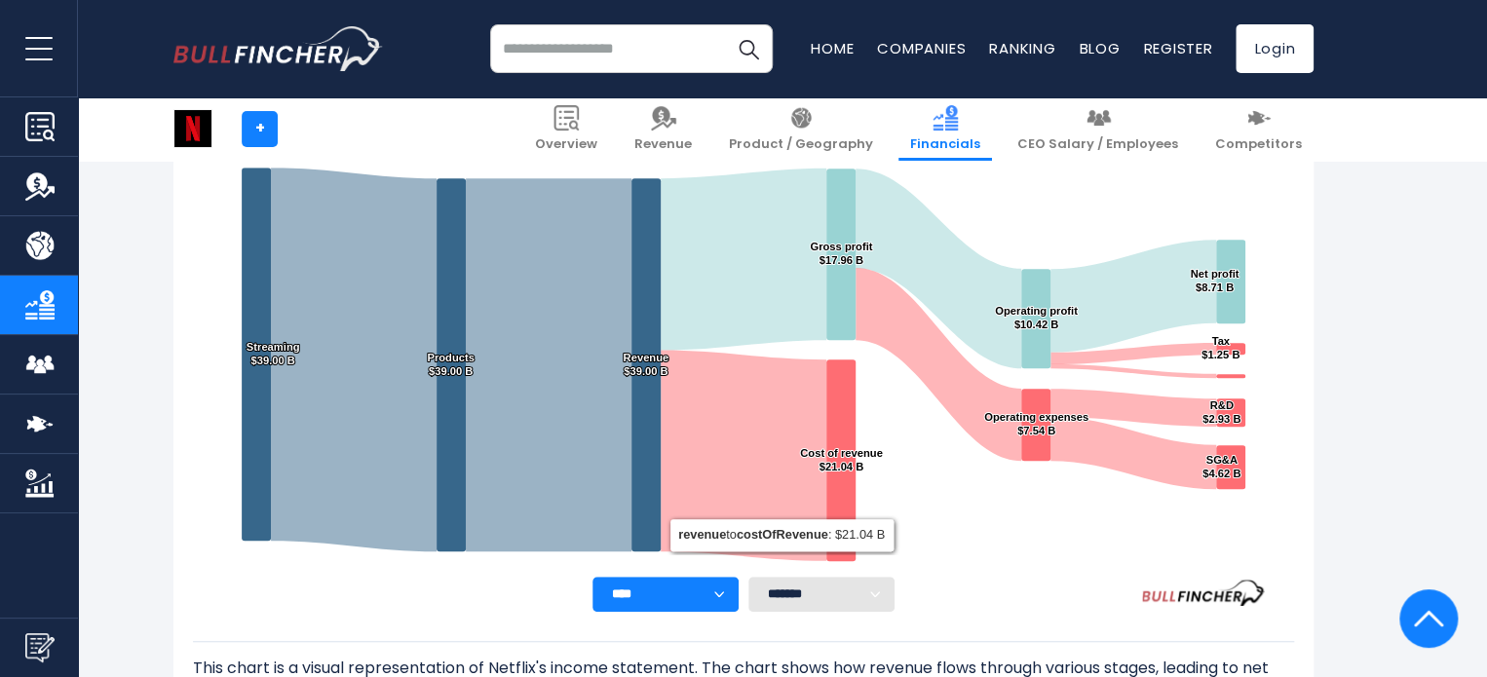 The image size is (1487, 677). I want to click on text: Cost of revenue $21.04 B, so click(841, 460).